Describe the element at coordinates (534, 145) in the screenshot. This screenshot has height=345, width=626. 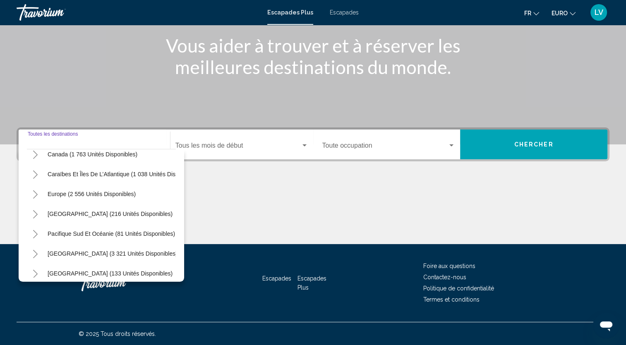
I see `span: Chercher` at that location.